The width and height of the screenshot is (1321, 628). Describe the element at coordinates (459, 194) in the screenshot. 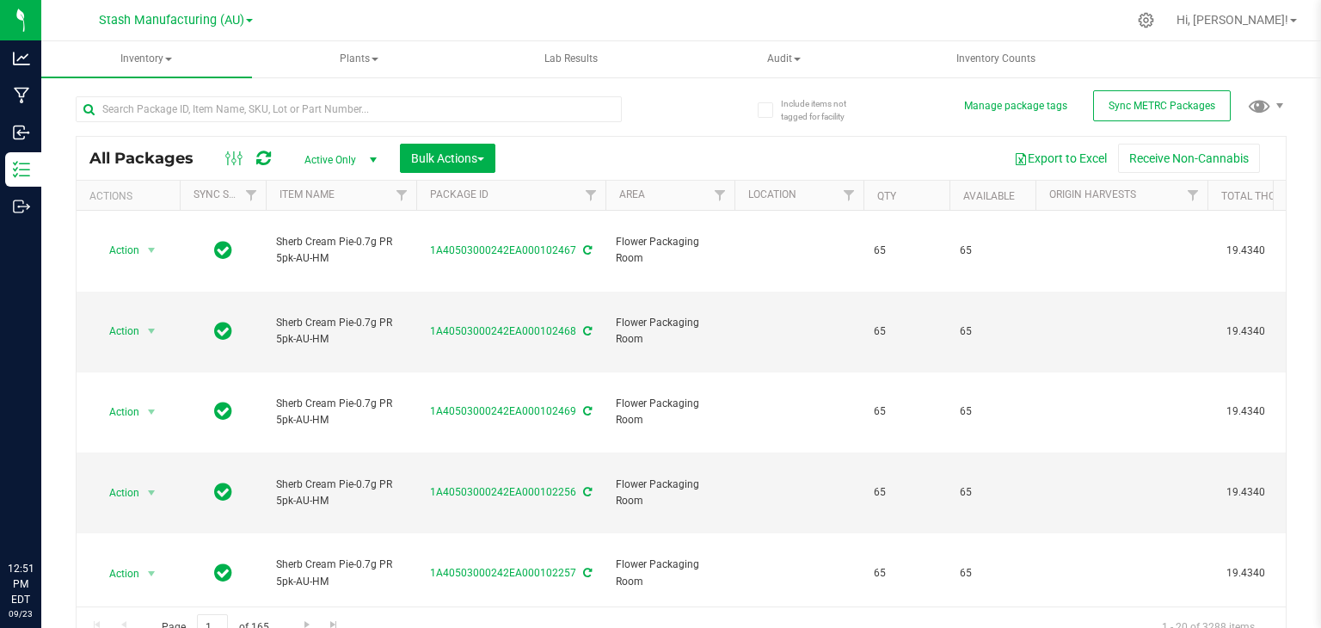

I see `a: Package ID` at that location.